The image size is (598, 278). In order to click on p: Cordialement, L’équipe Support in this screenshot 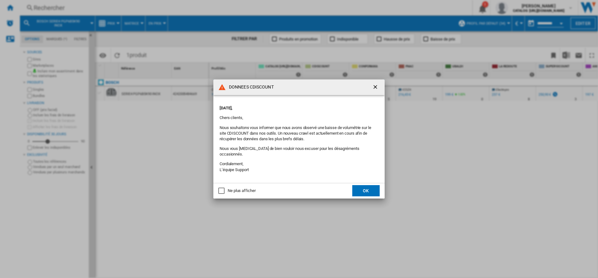, I will do `click(299, 167)`.